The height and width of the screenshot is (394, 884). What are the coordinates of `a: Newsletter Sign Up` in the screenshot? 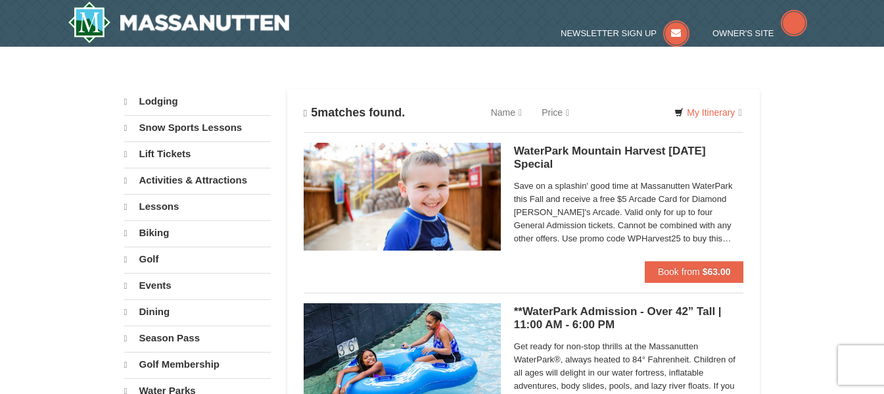 It's located at (625, 33).